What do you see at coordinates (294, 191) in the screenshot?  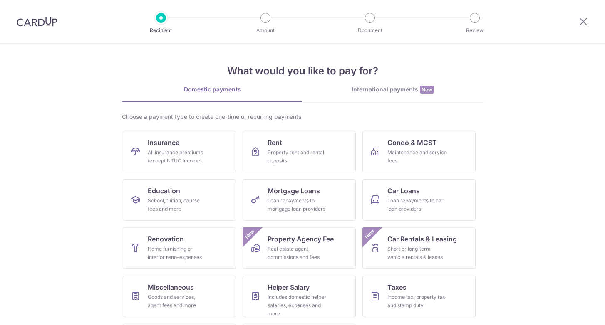 I see `span: Mortgage Loans` at bounding box center [294, 191].